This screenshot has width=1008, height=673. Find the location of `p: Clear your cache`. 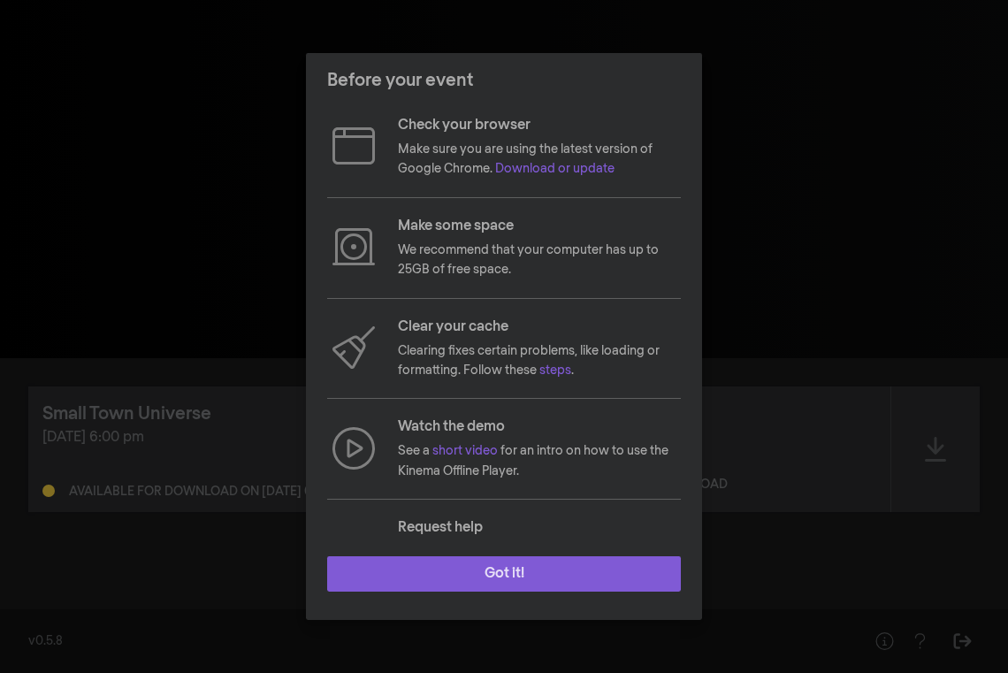

p: Clear your cache is located at coordinates (539, 327).